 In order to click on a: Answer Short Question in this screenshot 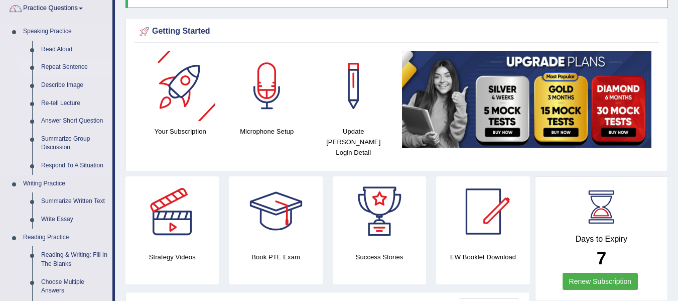, I will do `click(74, 121)`.